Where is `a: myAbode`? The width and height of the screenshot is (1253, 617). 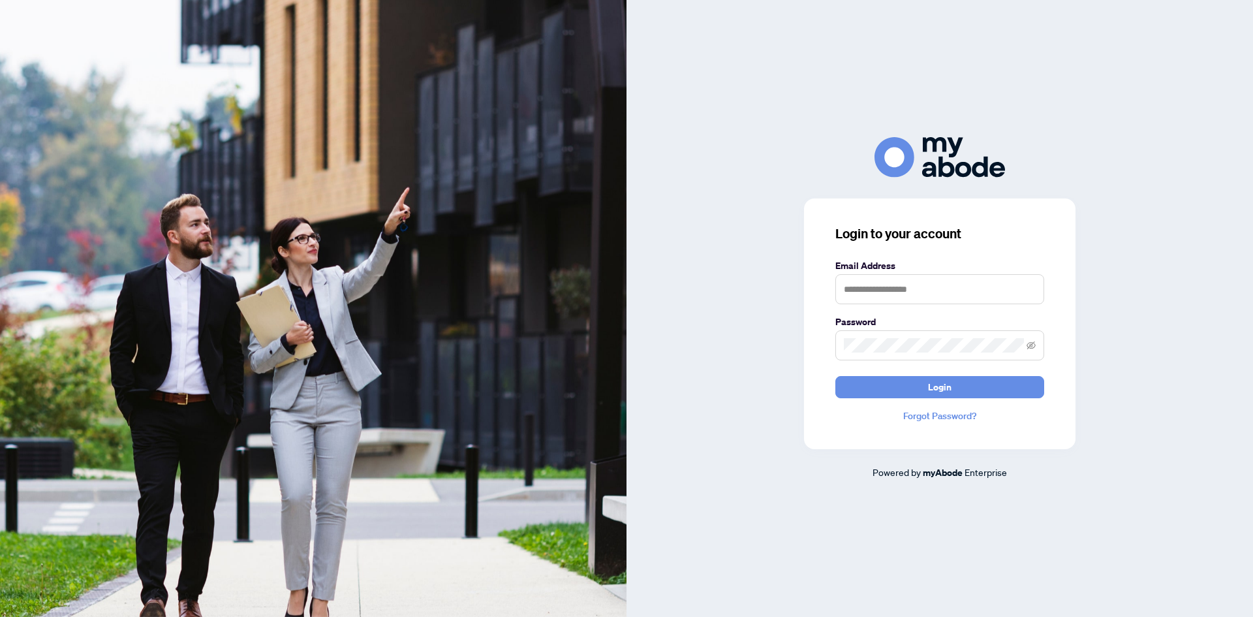
a: myAbode is located at coordinates (942, 472).